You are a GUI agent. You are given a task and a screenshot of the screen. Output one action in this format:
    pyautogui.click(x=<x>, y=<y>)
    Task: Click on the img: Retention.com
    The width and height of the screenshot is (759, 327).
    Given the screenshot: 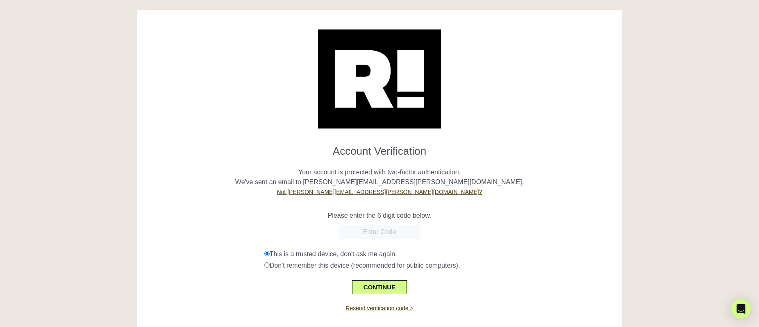 What is the action you would take?
    pyautogui.click(x=379, y=79)
    